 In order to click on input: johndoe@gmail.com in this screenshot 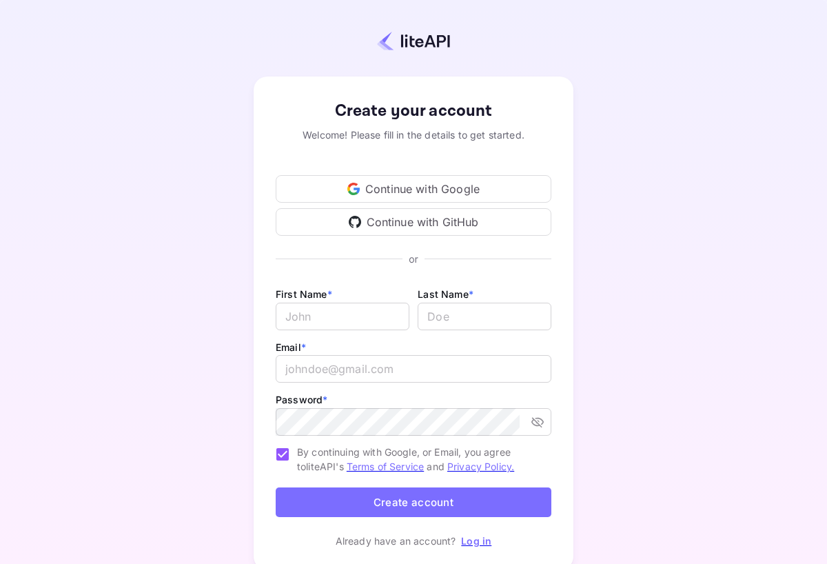, I will do `click(413, 369)`.